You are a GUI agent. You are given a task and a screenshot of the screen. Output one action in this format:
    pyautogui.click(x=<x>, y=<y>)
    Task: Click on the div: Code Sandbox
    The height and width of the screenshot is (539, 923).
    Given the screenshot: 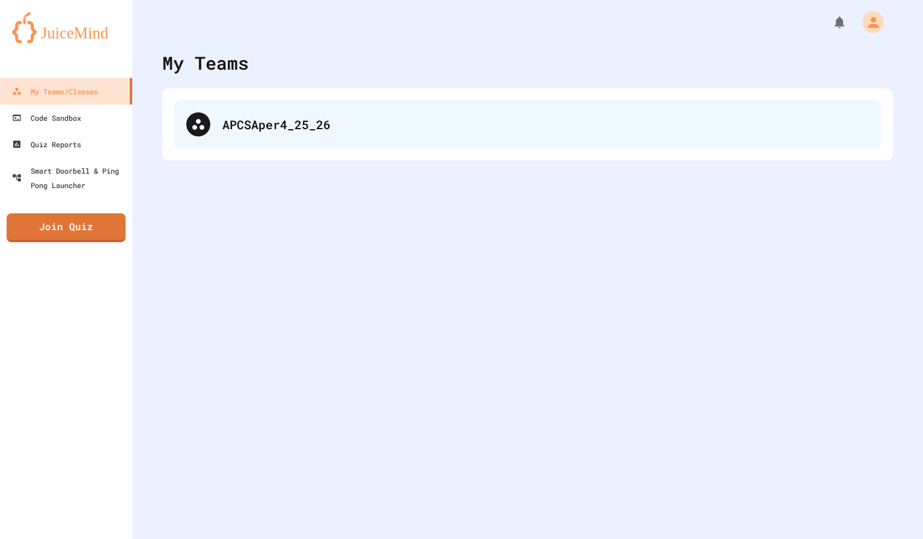 What is the action you would take?
    pyautogui.click(x=46, y=118)
    